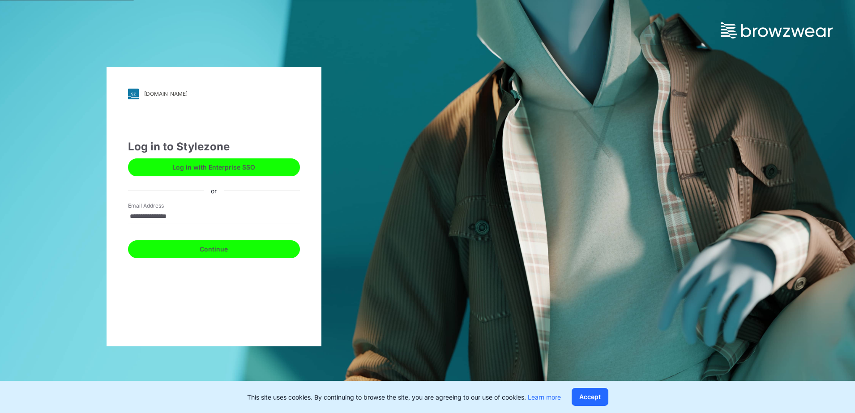 The image size is (855, 413). Describe the element at coordinates (213, 191) in the screenshot. I see `div: or` at that location.